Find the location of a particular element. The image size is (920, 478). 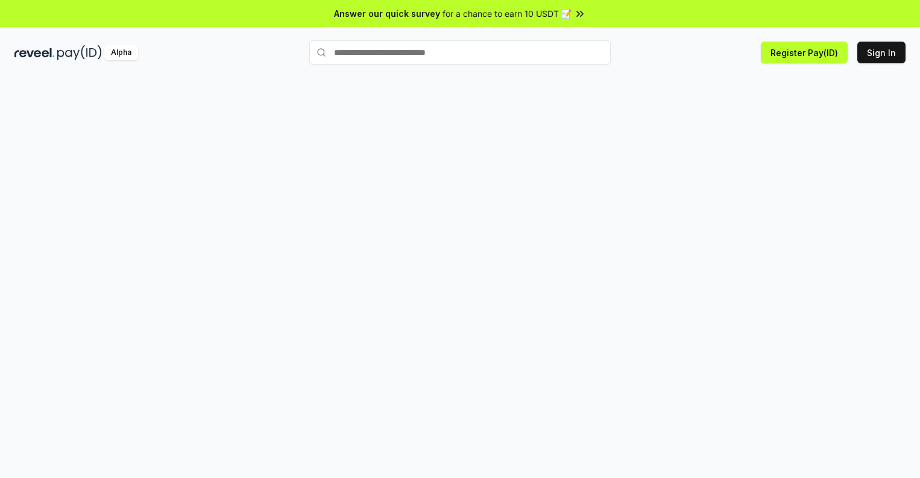

button: Sign In is located at coordinates (881, 52).